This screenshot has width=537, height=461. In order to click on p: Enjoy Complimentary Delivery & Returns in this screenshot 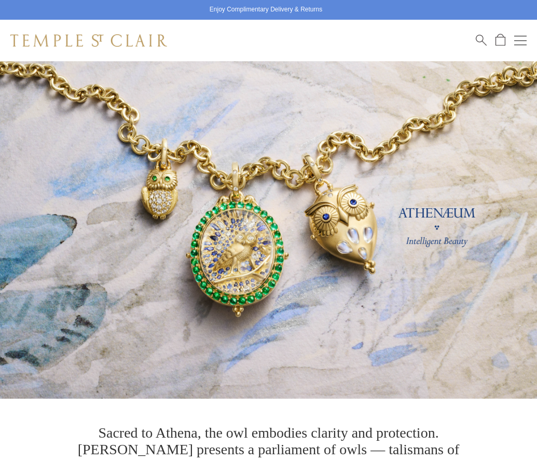, I will do `click(266, 10)`.